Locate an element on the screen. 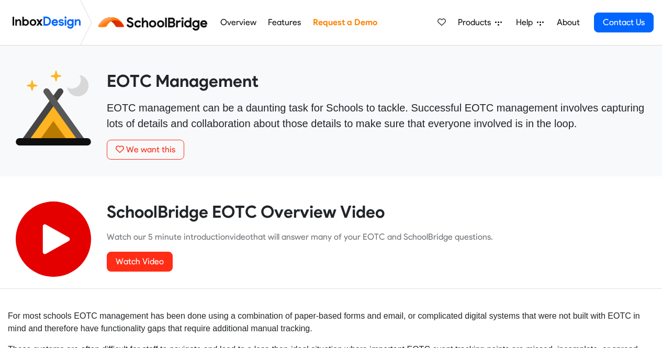 This screenshot has width=662, height=348. button: We want this is located at coordinates (146, 150).